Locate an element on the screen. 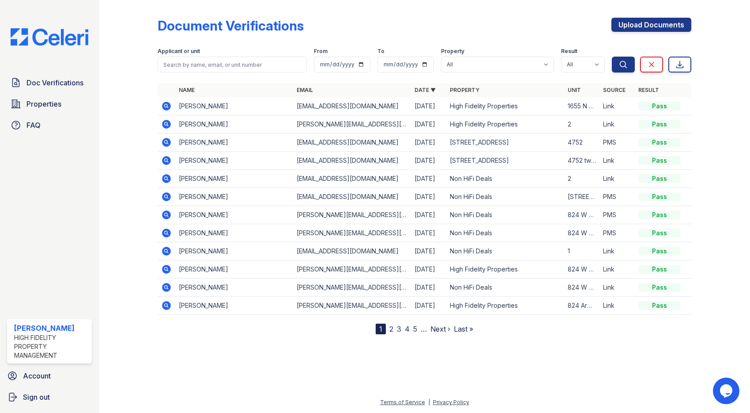 This screenshot has height=413, width=750. button: Sign out is located at coordinates (49, 397).